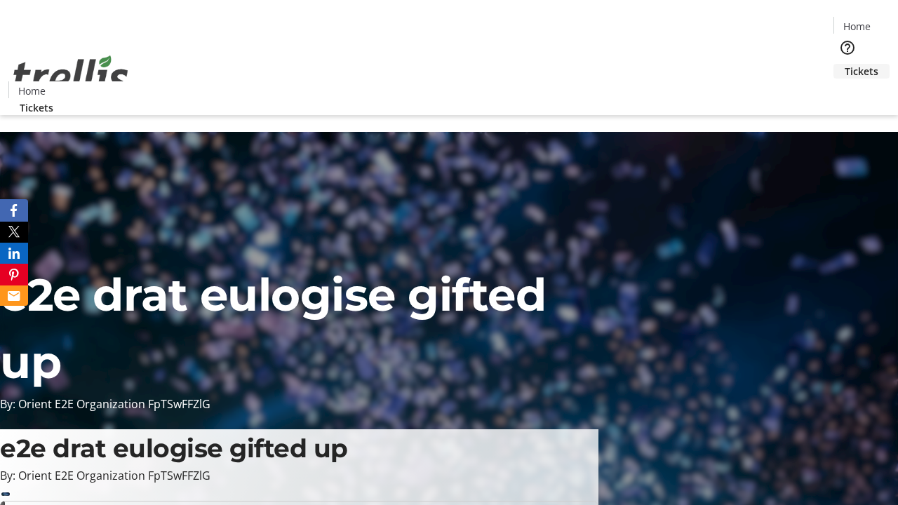 The image size is (898, 505). Describe the element at coordinates (848, 48) in the screenshot. I see `button: Help` at that location.